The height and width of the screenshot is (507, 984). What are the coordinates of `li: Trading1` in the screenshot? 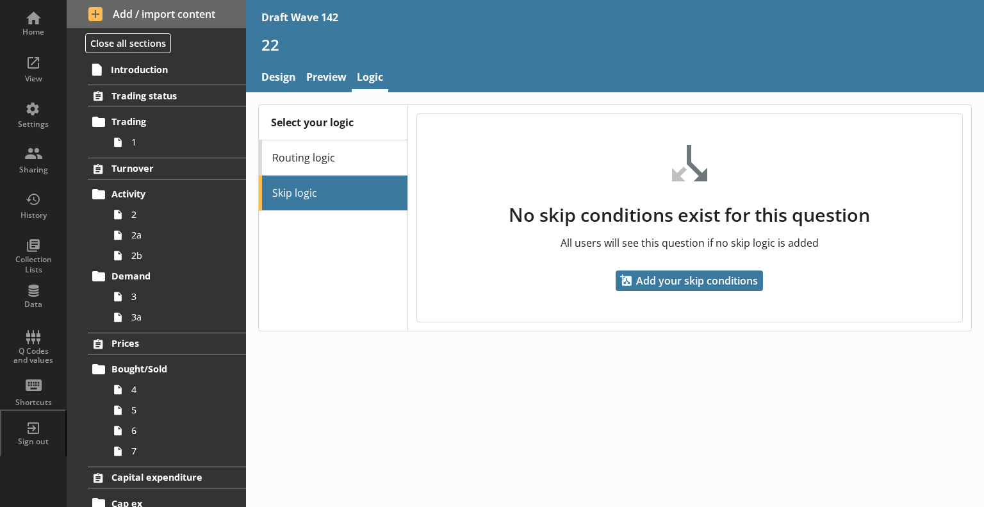 It's located at (170, 132).